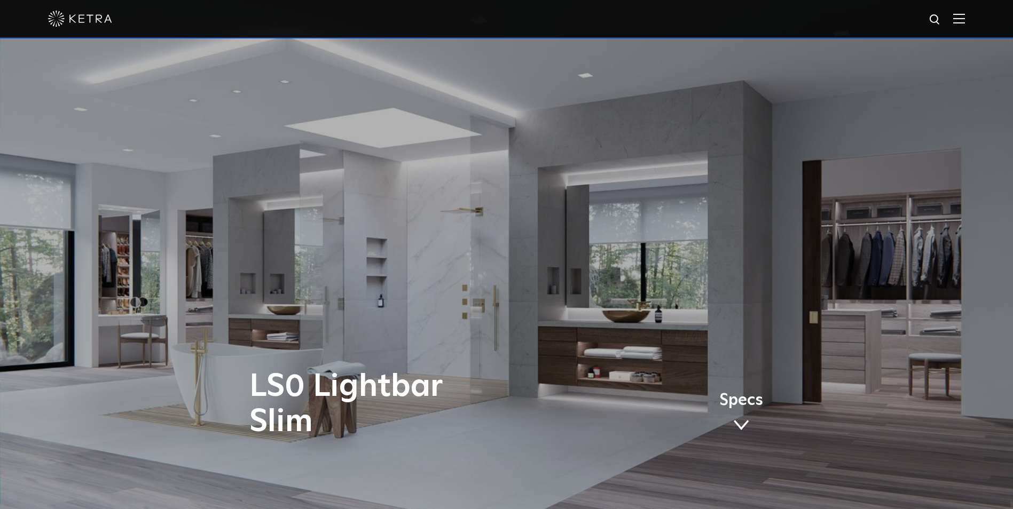  I want to click on a: Specs, so click(741, 414).